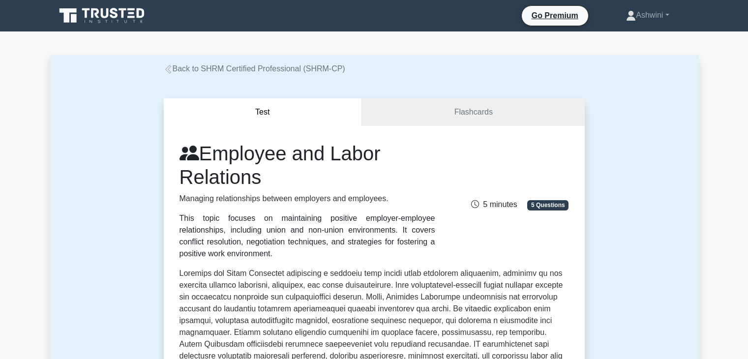 The image size is (748, 359). I want to click on a: Flashcards, so click(473, 112).